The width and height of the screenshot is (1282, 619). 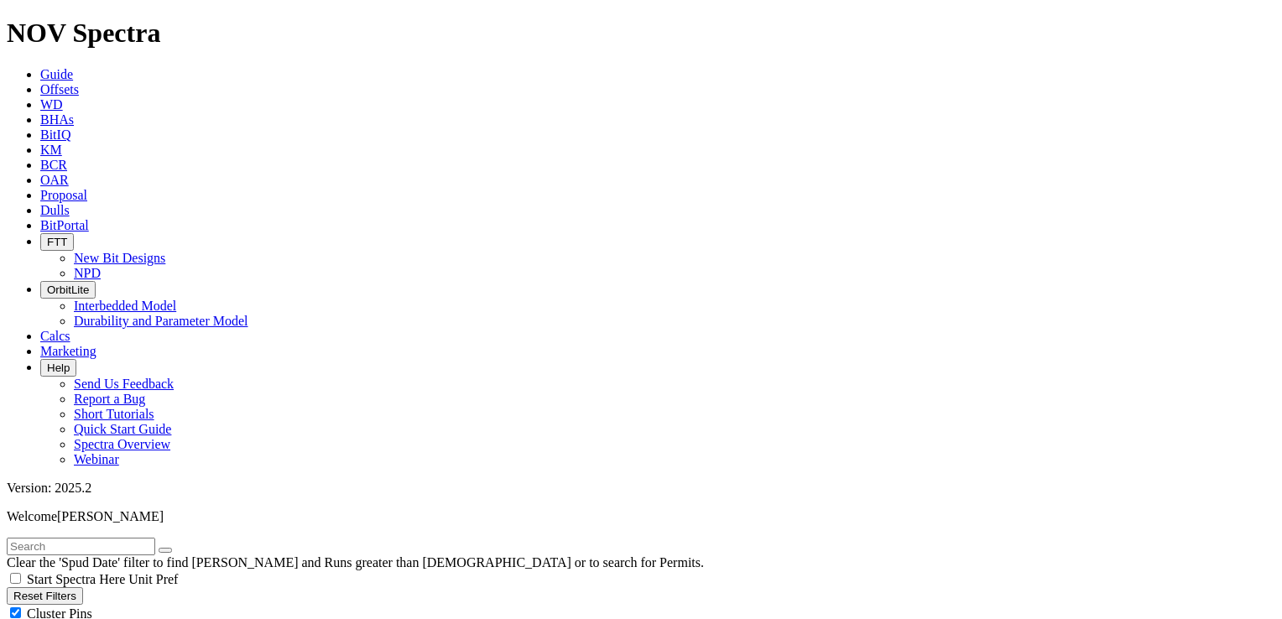 What do you see at coordinates (55, 180) in the screenshot?
I see `span: OAR` at bounding box center [55, 180].